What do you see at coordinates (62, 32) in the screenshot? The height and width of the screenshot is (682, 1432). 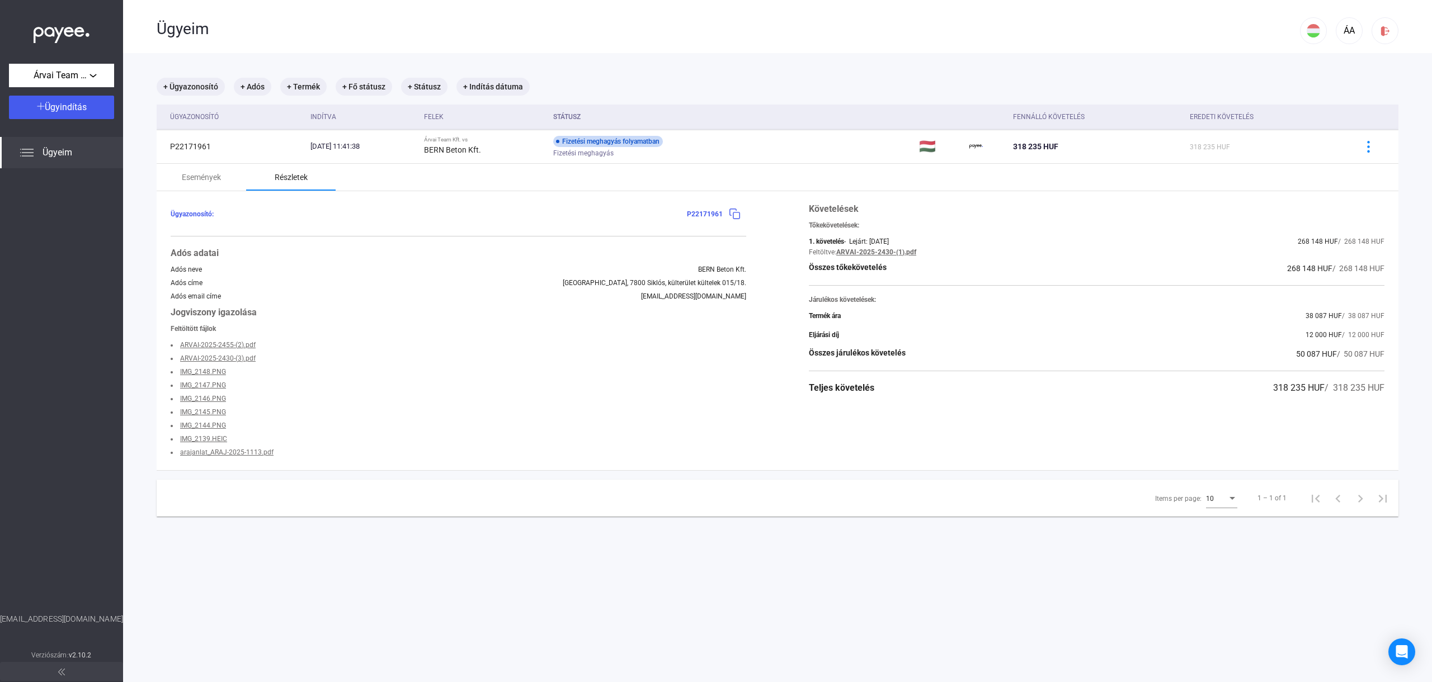 I see `img: white-payee-white-dot.svg` at bounding box center [62, 32].